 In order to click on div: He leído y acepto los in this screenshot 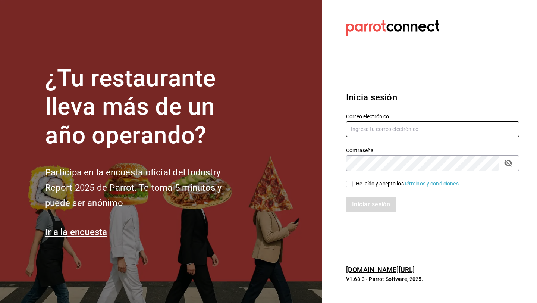, I will do `click(408, 184)`.